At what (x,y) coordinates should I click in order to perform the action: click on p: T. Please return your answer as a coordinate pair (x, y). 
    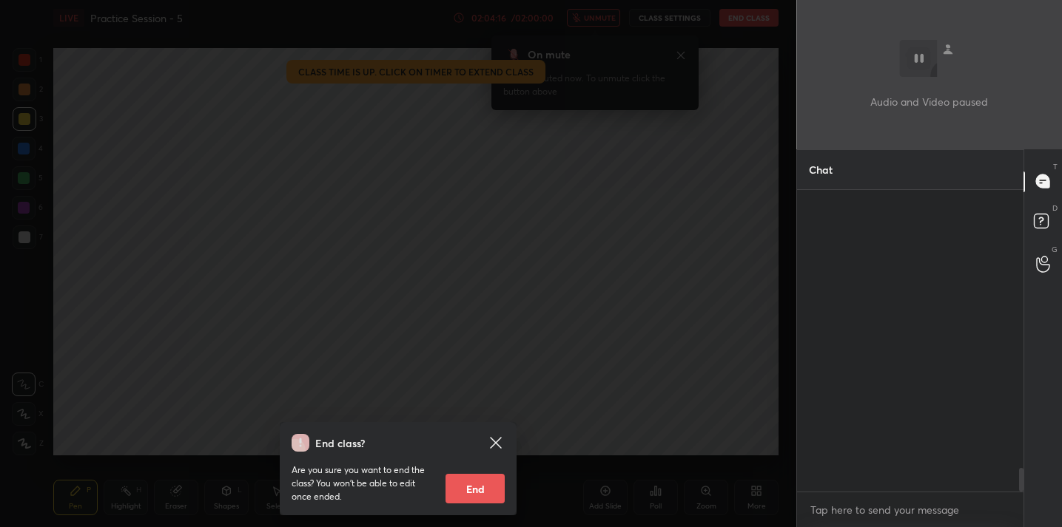
    Looking at the image, I should click on (1055, 166).